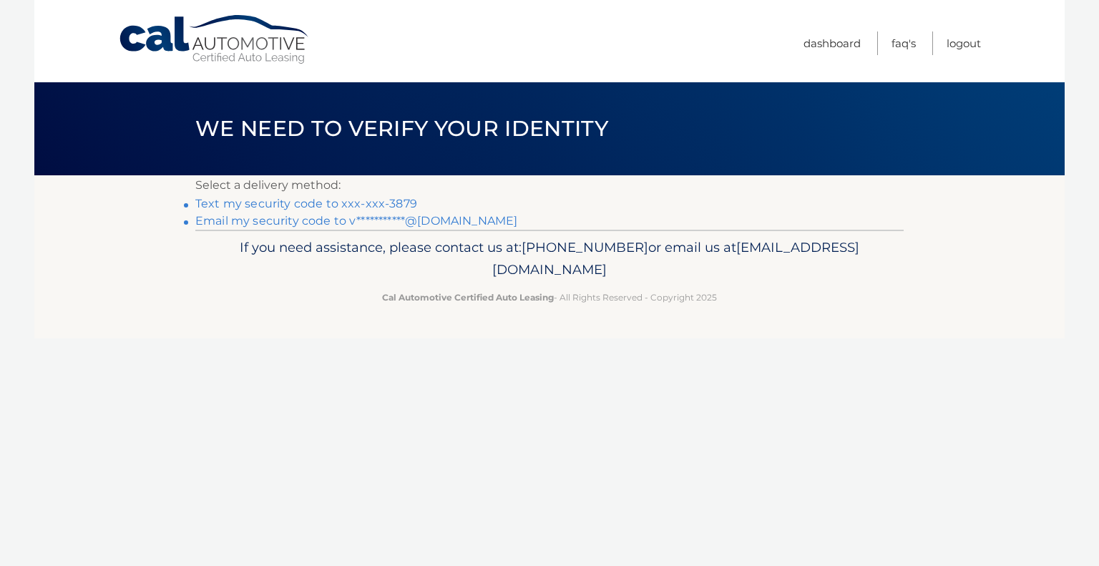 This screenshot has width=1099, height=566. I want to click on p: Select a delivery method:, so click(549, 185).